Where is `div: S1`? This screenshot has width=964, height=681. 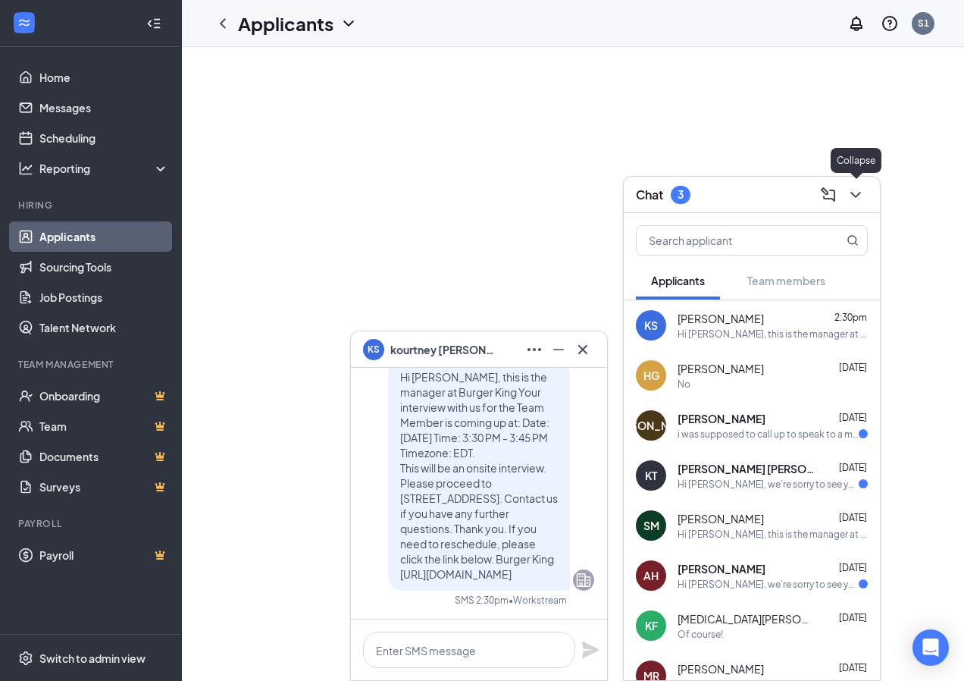 div: S1 is located at coordinates (923, 23).